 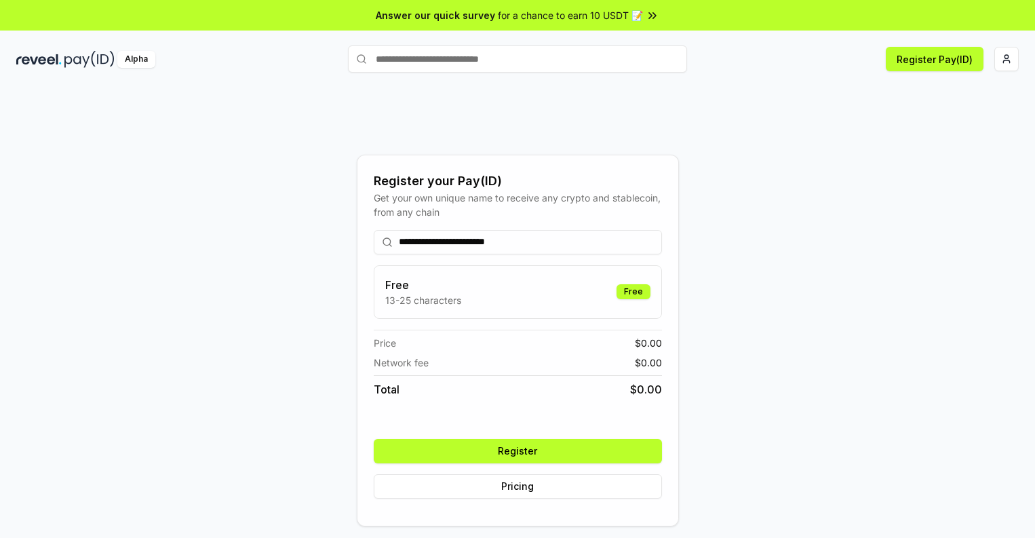 I want to click on div: Register your Pay(ID), so click(x=517, y=181).